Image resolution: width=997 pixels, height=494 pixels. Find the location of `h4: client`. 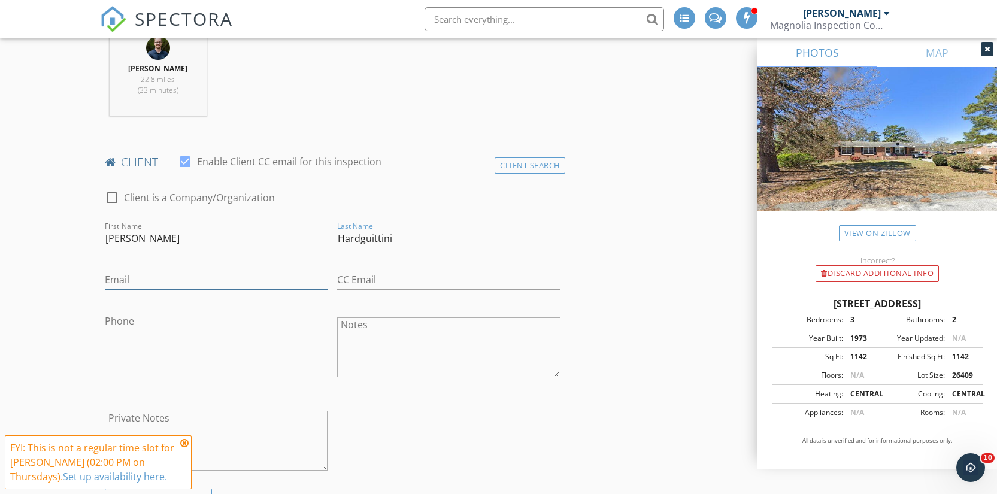

h4: client is located at coordinates (332, 162).